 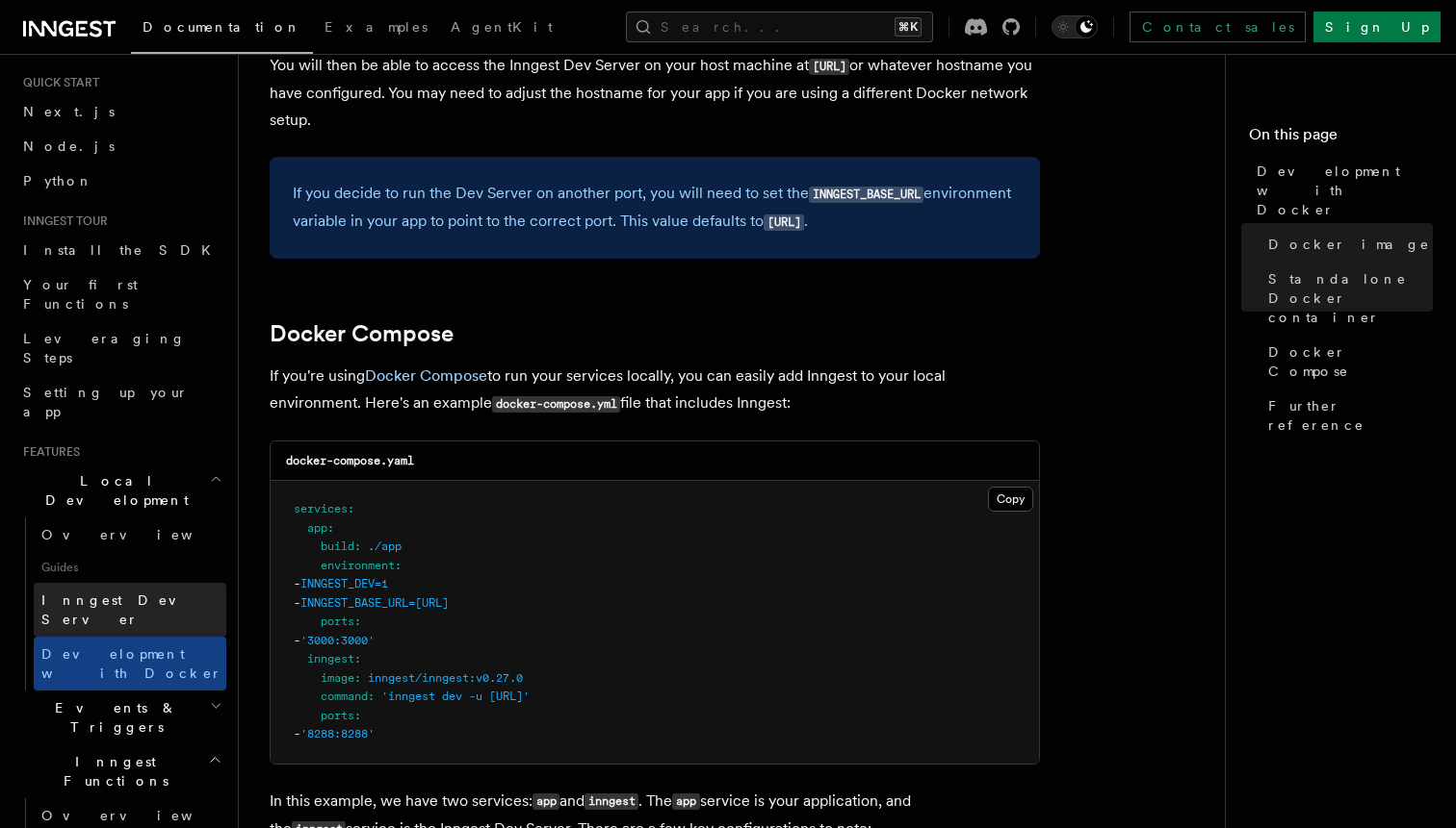 I want to click on span: command, so click(x=344, y=697).